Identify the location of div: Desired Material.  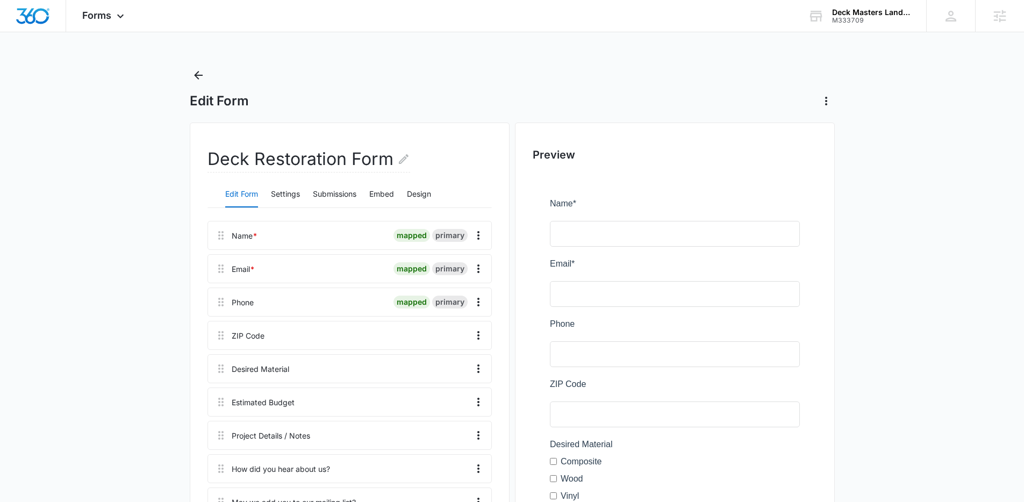
(260, 369).